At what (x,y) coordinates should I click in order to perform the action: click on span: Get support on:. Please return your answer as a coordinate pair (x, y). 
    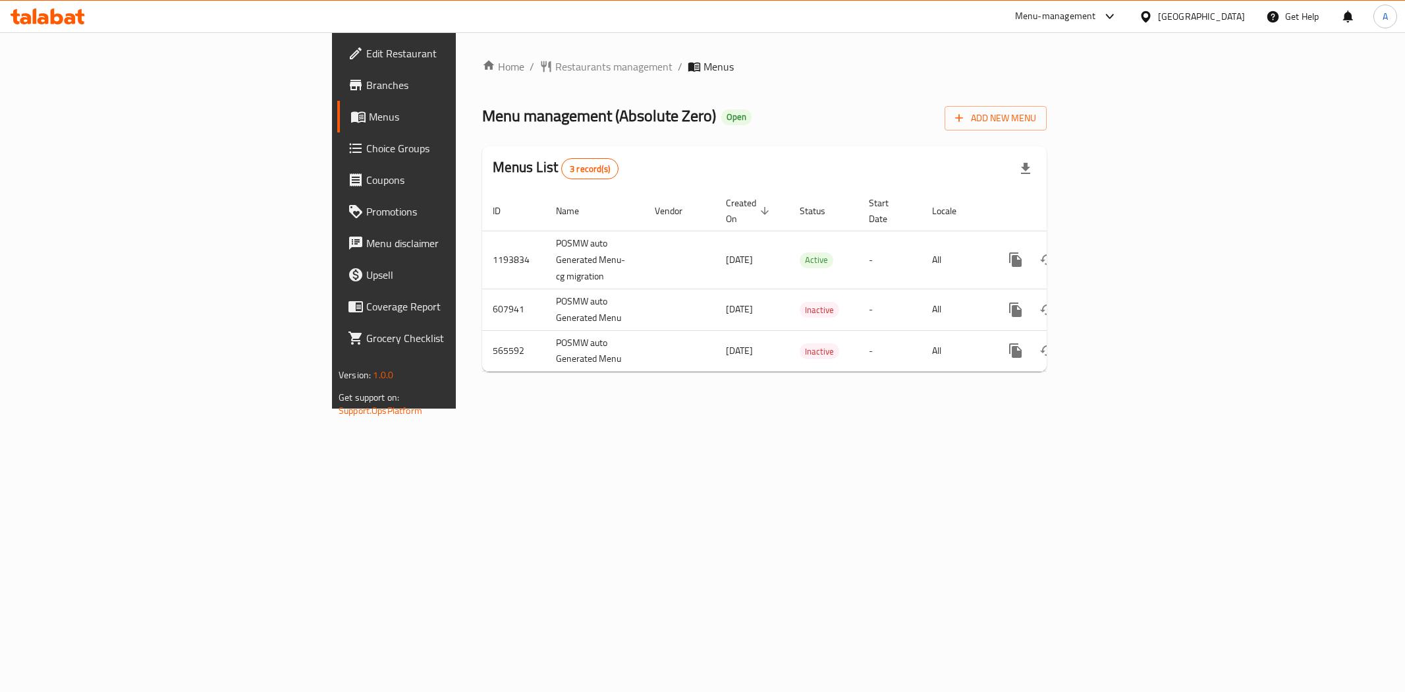
    Looking at the image, I should click on (369, 397).